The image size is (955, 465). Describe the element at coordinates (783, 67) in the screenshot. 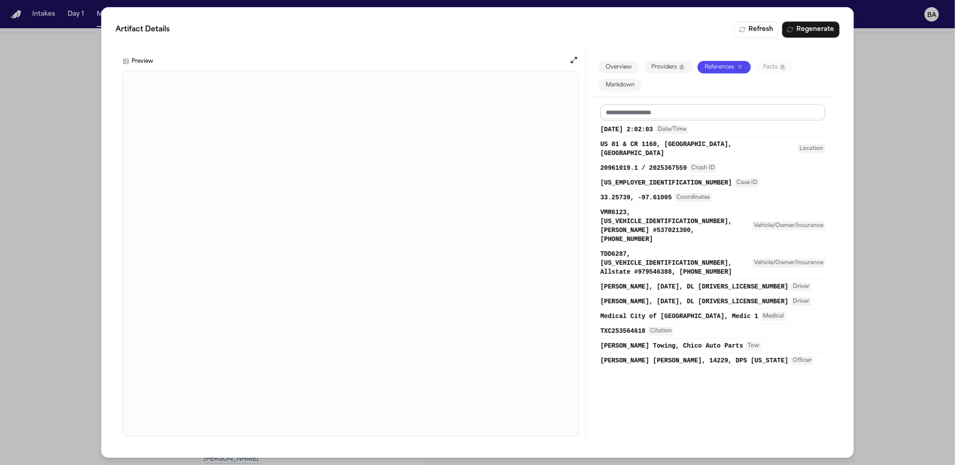

I see `span: 0` at that location.